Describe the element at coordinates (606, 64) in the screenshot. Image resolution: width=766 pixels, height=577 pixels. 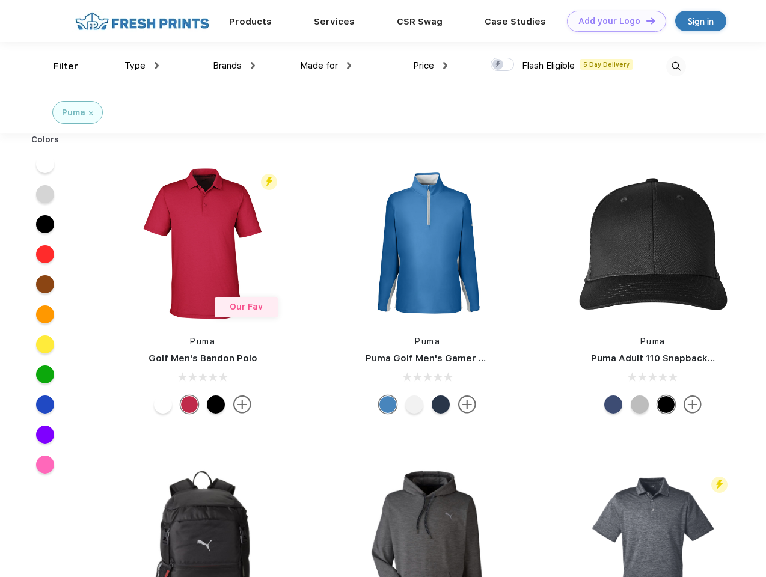
I see `span: 5 Day Delivery` at that location.